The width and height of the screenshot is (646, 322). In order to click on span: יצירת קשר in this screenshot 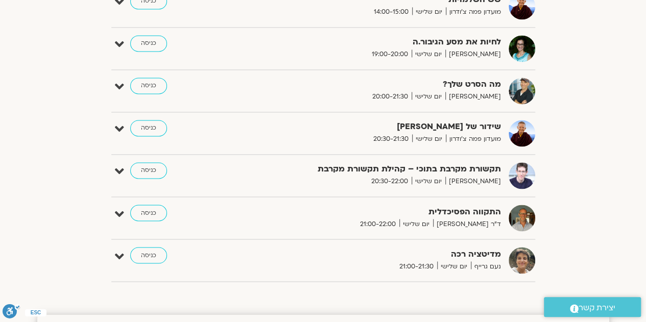, I will do `click(597, 308)`.